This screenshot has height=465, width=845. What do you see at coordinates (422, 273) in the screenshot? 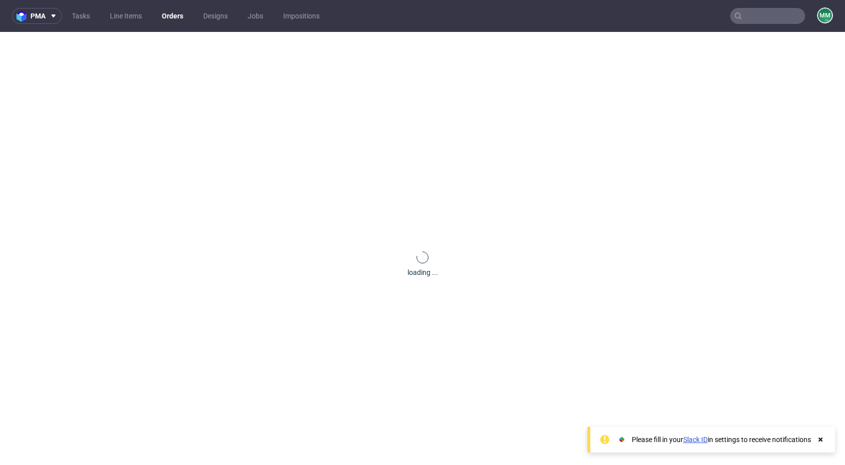
I see `div: loading ...` at bounding box center [422, 273].